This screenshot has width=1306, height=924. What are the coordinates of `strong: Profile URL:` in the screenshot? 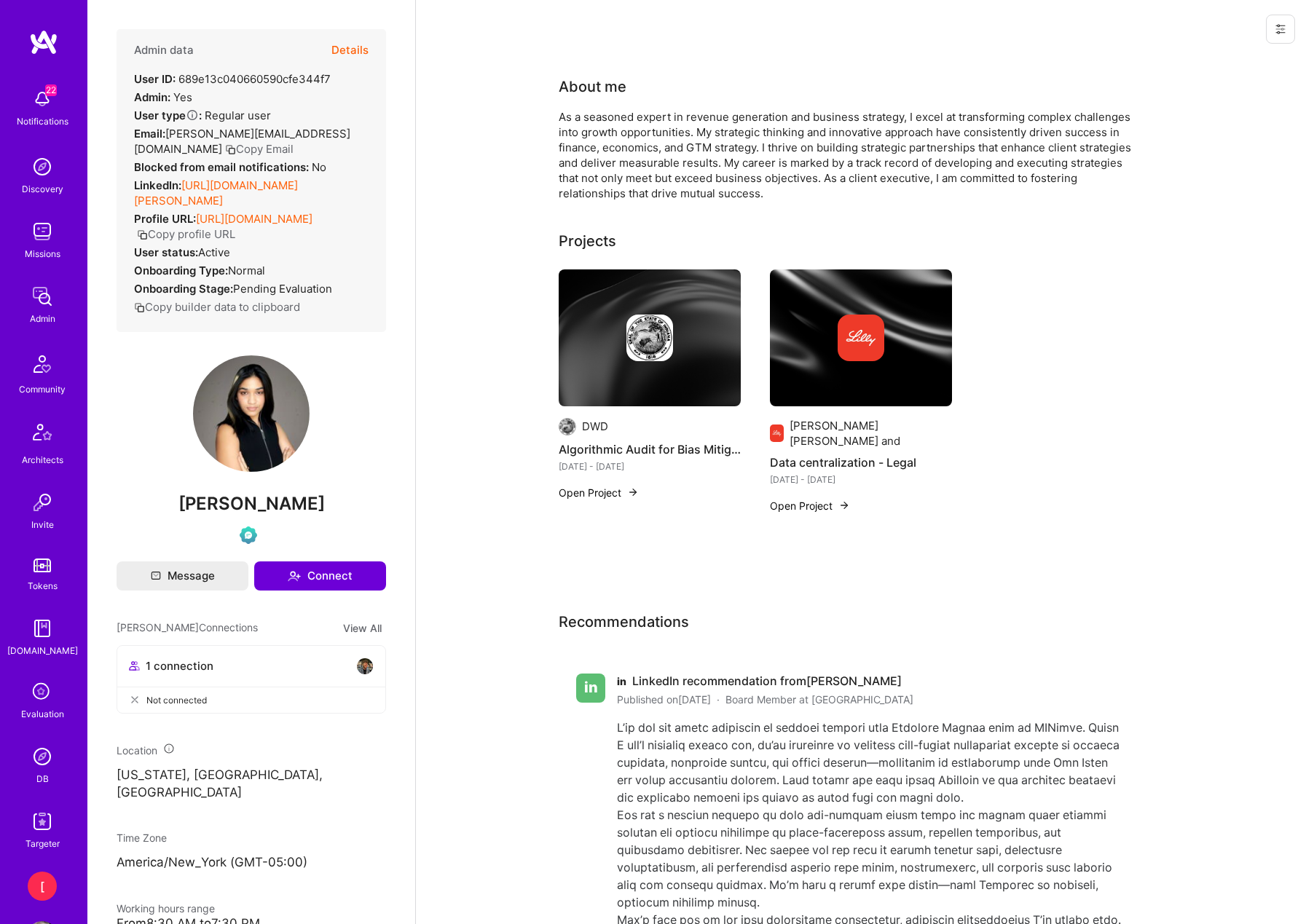 It's located at (164, 218).